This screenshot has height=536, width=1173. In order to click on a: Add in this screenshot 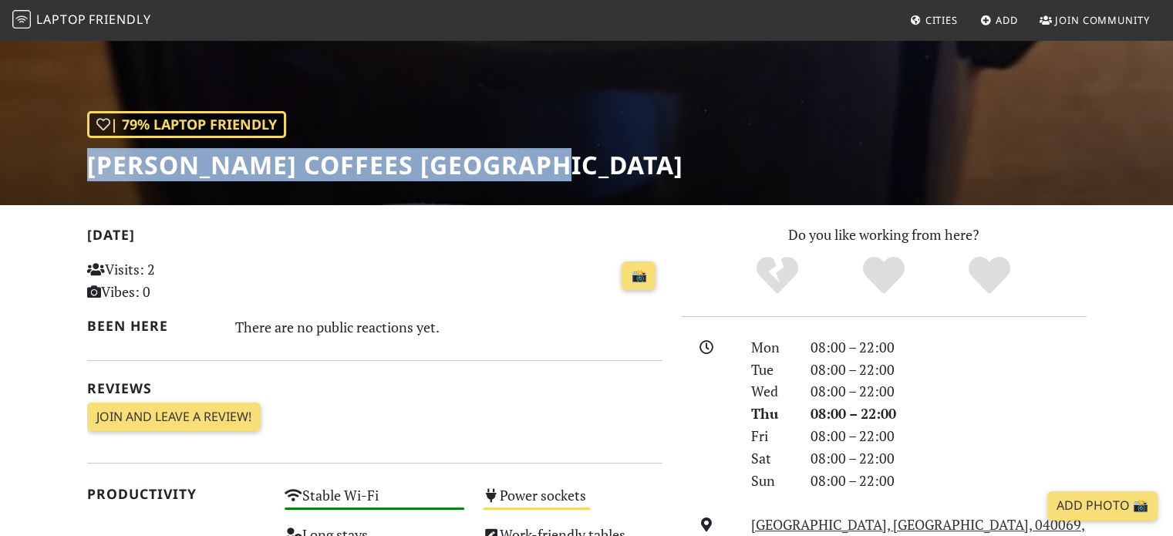, I will do `click(998, 20)`.